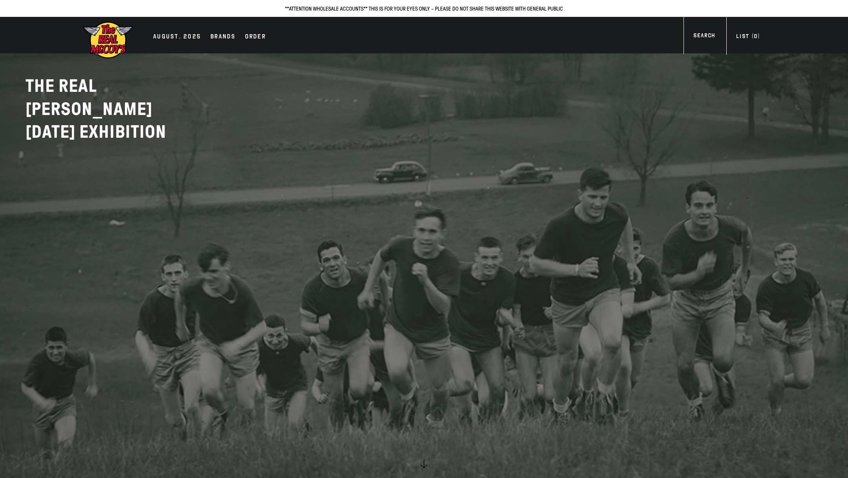  Describe the element at coordinates (108, 40) in the screenshot. I see `img: mccoys-exhibition` at that location.